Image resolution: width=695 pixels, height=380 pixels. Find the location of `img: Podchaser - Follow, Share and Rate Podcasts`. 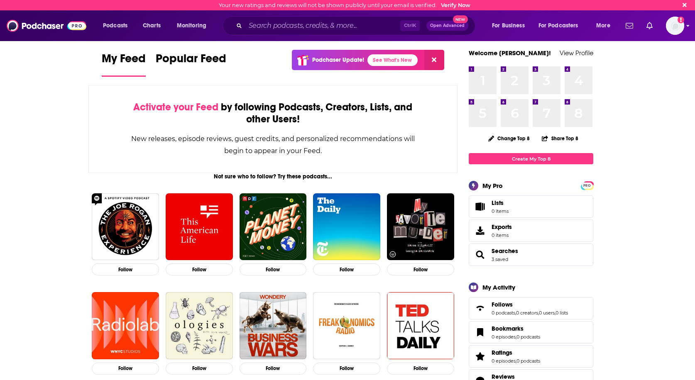

img: Podchaser - Follow, Share and Rate Podcasts is located at coordinates (46, 26).